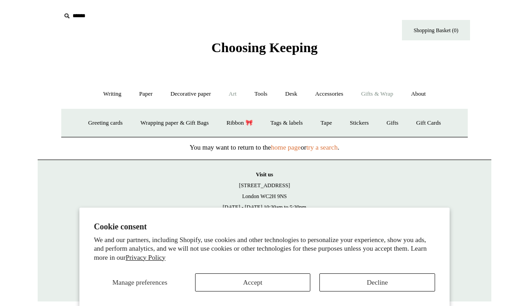 The width and height of the screenshot is (529, 306). Describe the element at coordinates (264, 47) in the screenshot. I see `span: Choosing Keeping` at that location.